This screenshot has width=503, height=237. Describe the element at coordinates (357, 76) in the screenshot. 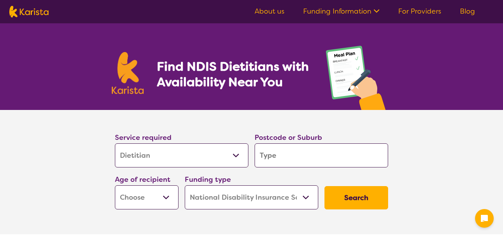

I see `img: dietitian` at that location.